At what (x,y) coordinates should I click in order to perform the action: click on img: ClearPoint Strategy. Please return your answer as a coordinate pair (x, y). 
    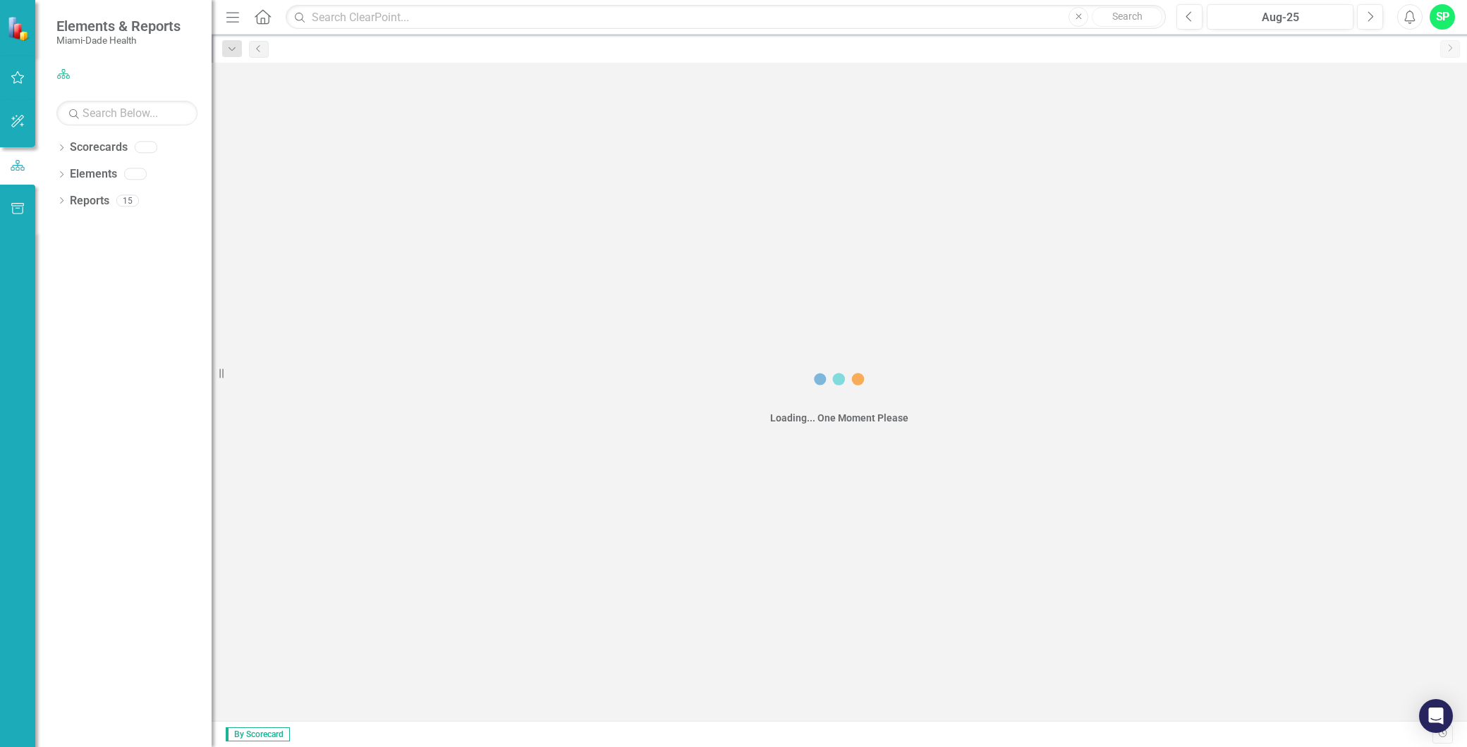
    Looking at the image, I should click on (19, 28).